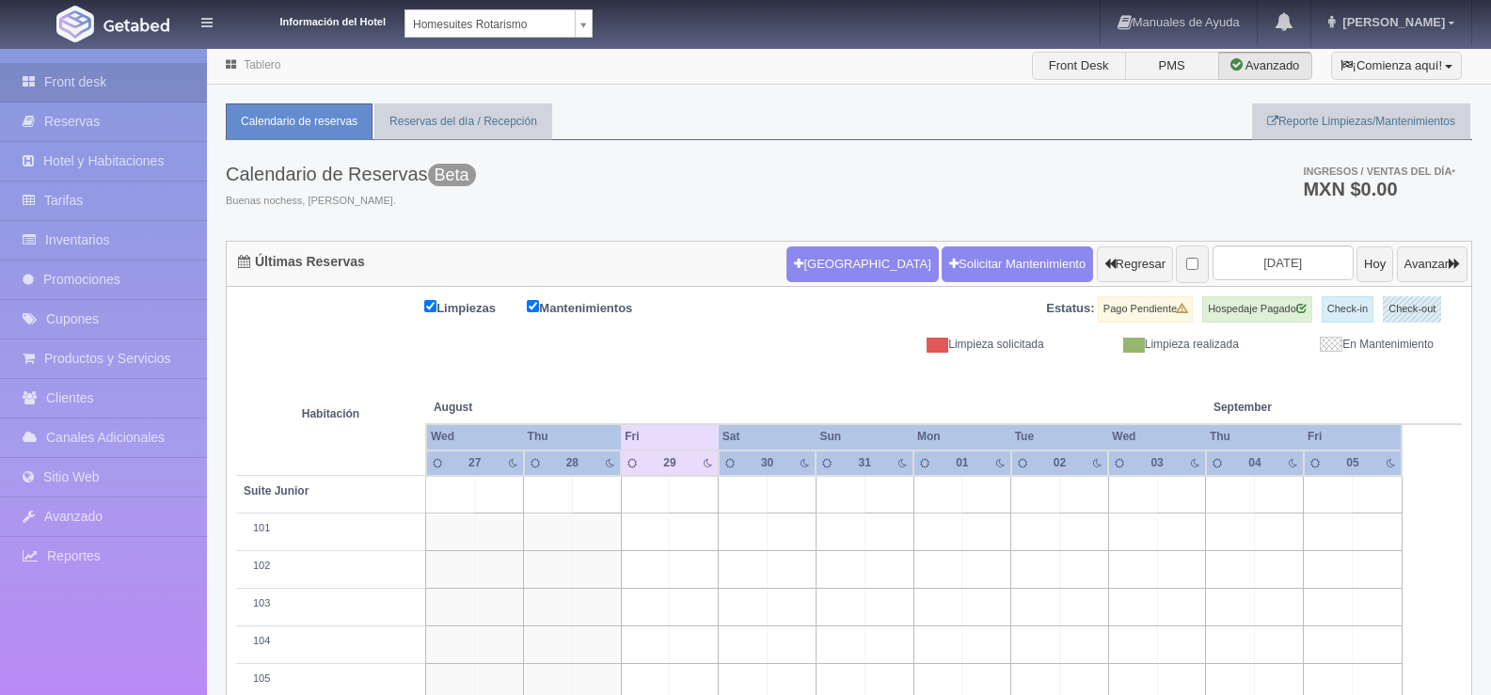 Image resolution: width=1491 pixels, height=695 pixels. What do you see at coordinates (766, 463) in the screenshot?
I see `div: 30` at bounding box center [766, 463].